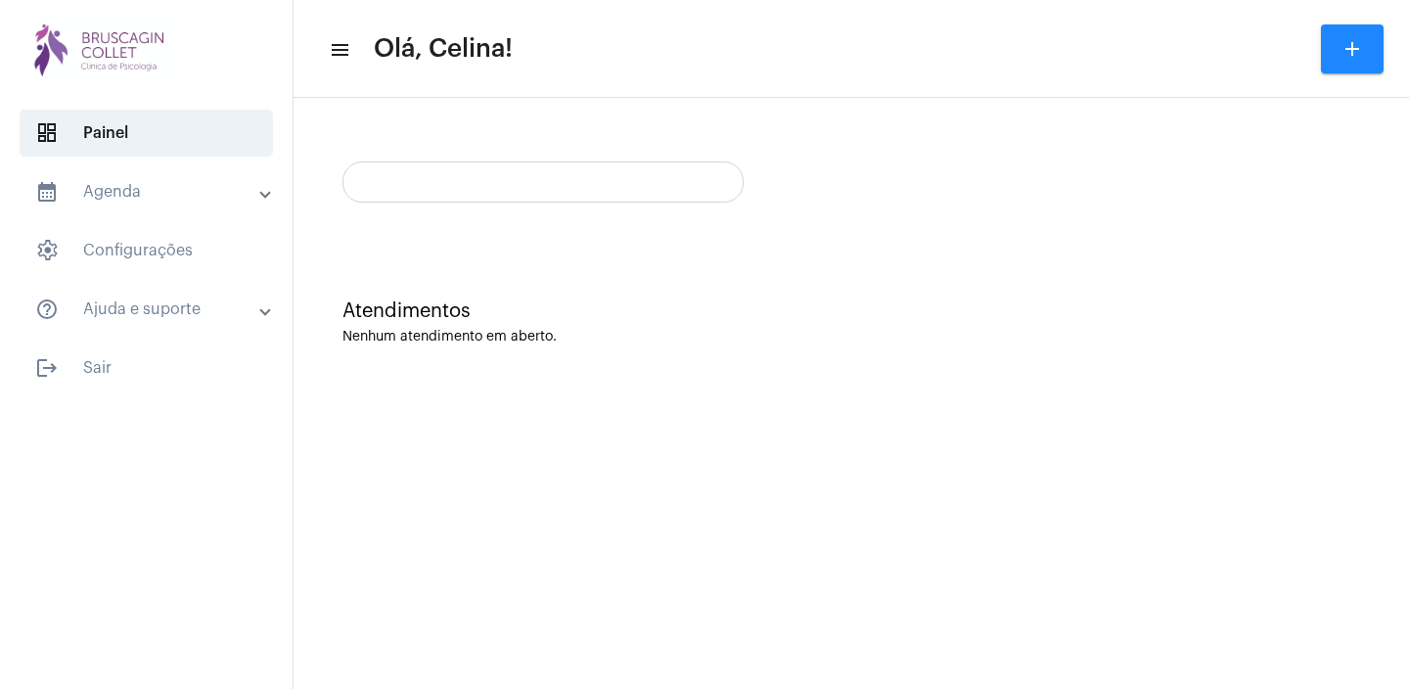  I want to click on mat-panel-title: Ajuda e suporte, so click(148, 309).